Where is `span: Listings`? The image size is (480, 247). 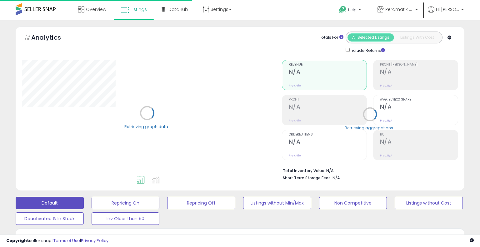 span: Listings is located at coordinates (139, 9).